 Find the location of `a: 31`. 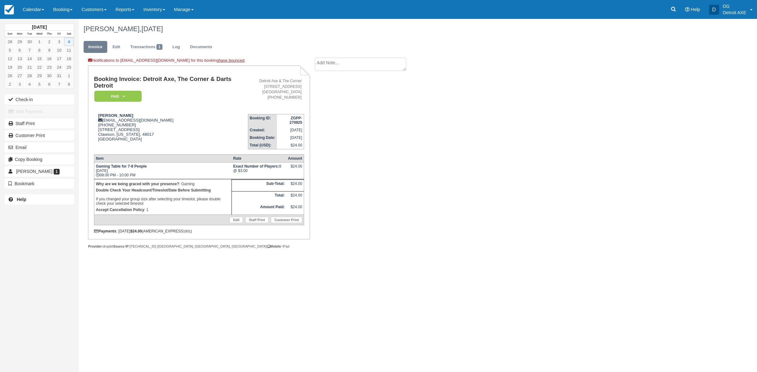

a: 31 is located at coordinates (59, 76).